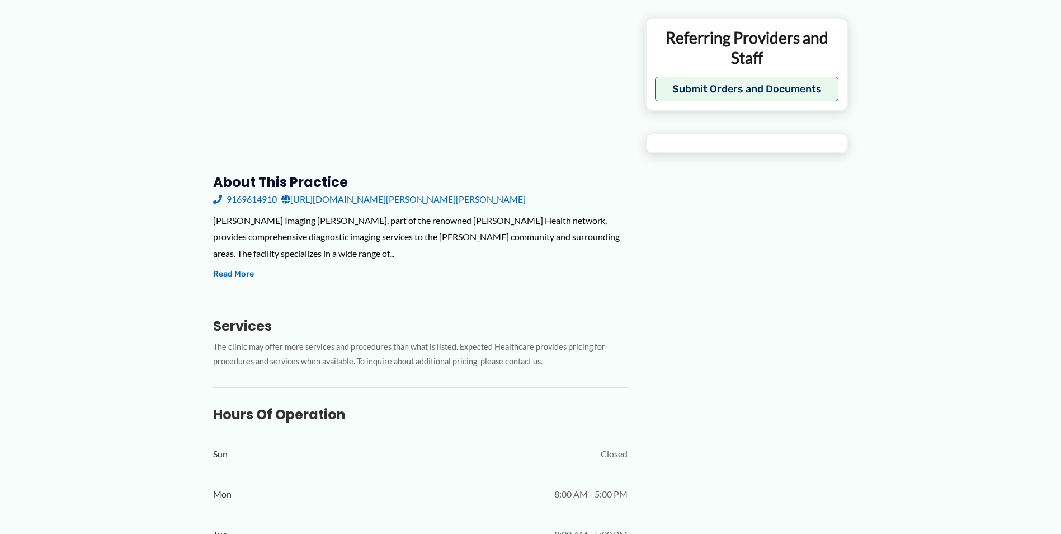  Describe the element at coordinates (614, 454) in the screenshot. I see `span: Closed` at that location.